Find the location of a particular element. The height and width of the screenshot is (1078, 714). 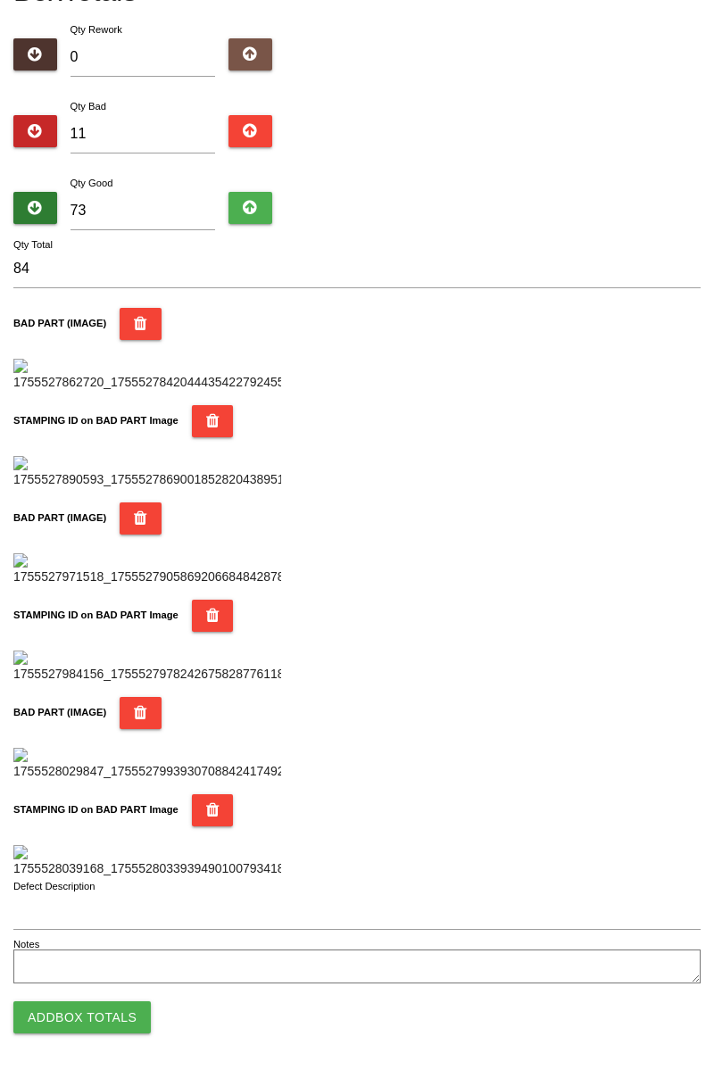

label: Notes is located at coordinates (26, 944).